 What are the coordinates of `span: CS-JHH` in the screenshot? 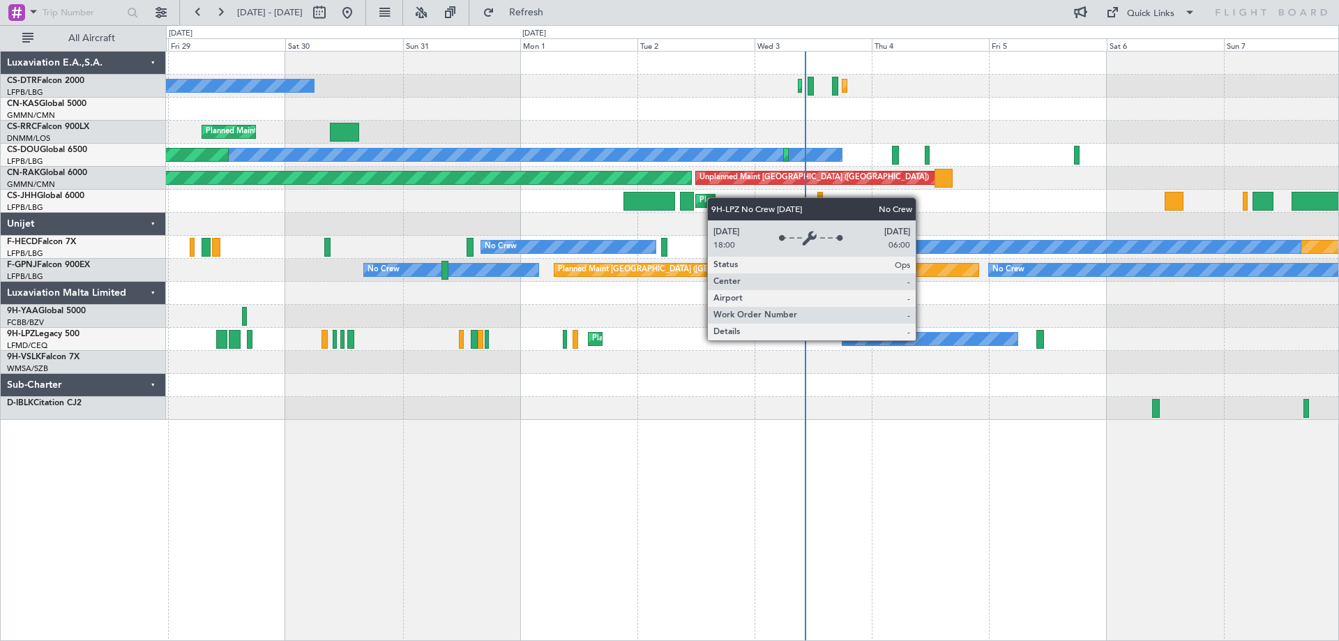 It's located at (22, 196).